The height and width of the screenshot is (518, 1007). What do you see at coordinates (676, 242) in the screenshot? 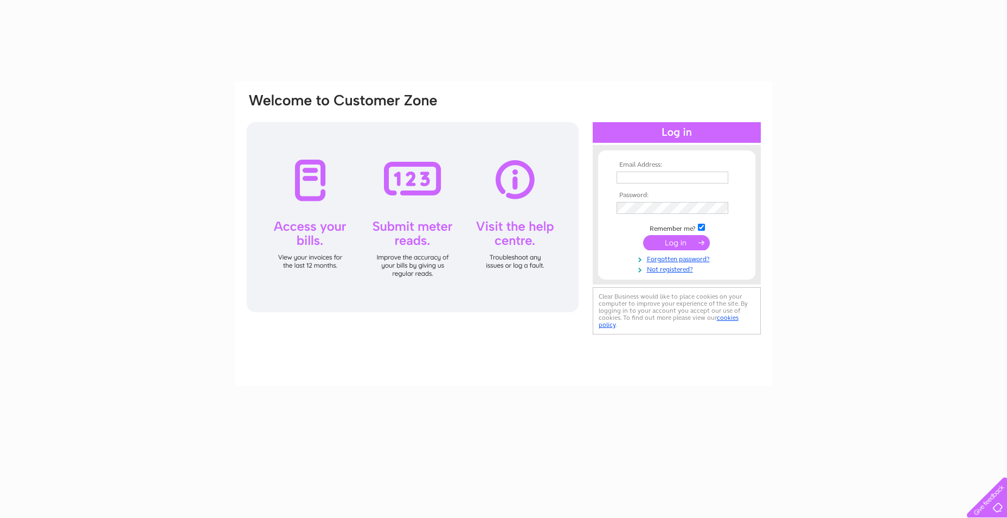
I see `input: Submit` at bounding box center [676, 242].